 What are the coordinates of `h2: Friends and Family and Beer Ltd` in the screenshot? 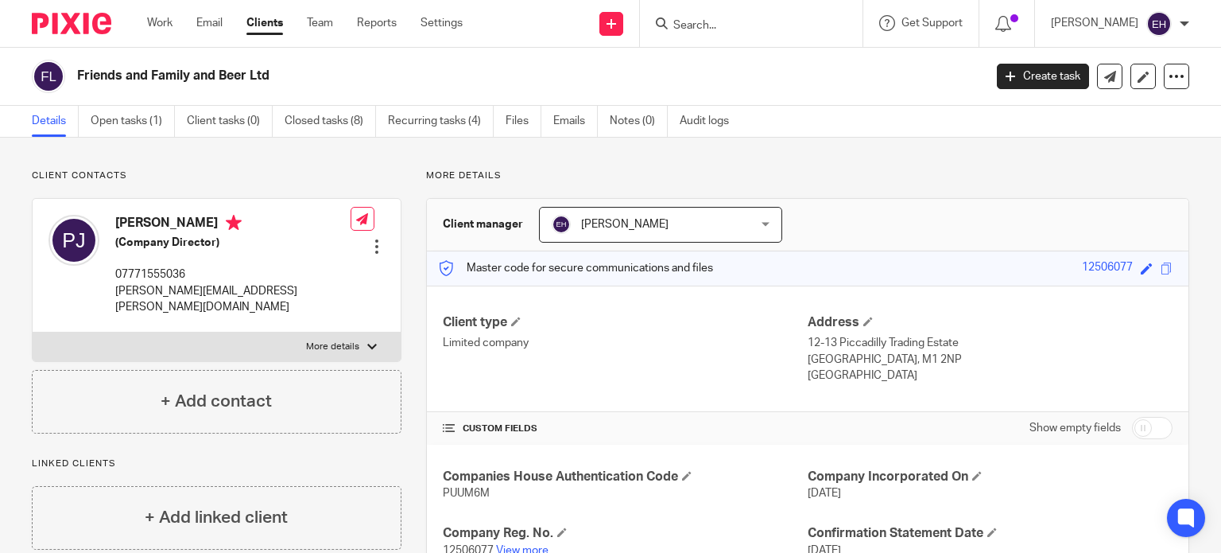 It's located at (436, 76).